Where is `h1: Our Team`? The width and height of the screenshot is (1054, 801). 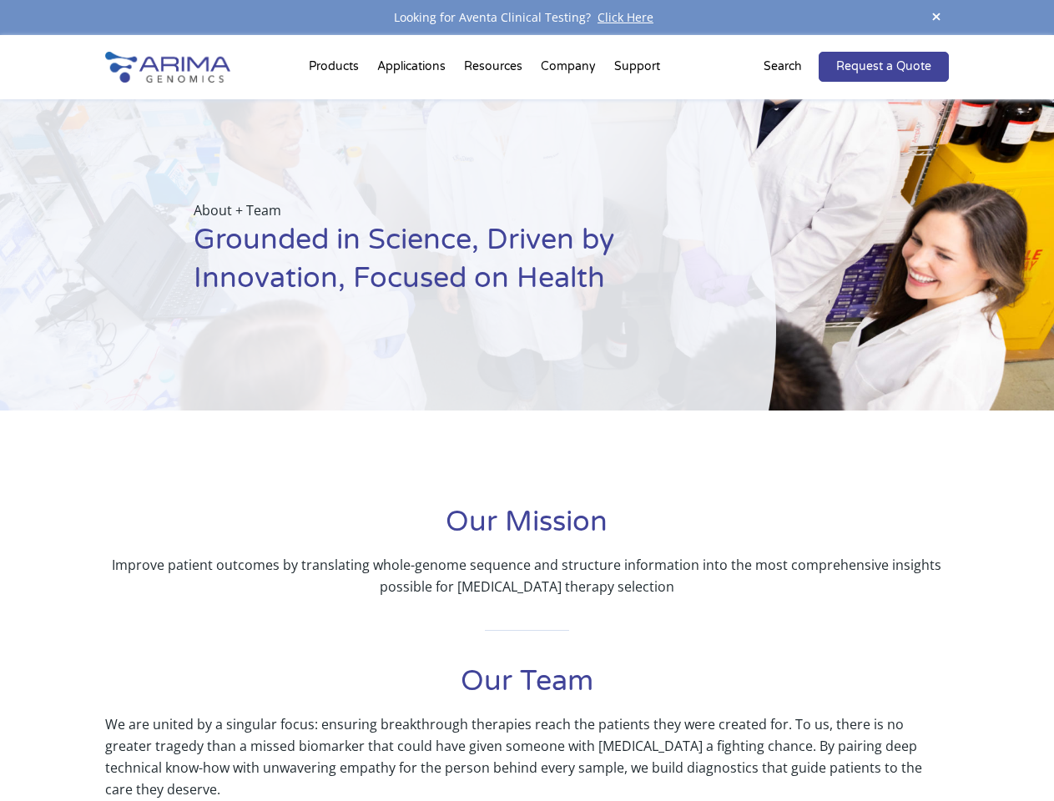
h1: Our Team is located at coordinates (526, 687).